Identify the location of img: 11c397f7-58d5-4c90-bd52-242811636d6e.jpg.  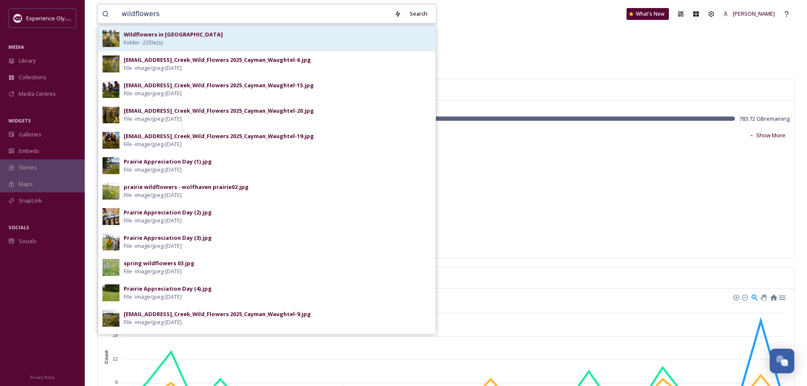
(111, 293).